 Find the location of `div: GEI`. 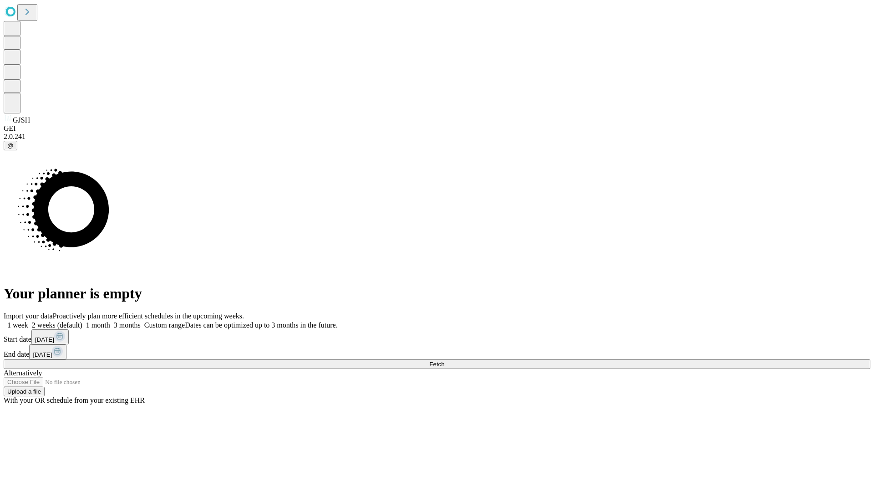

div: GEI is located at coordinates (437, 128).